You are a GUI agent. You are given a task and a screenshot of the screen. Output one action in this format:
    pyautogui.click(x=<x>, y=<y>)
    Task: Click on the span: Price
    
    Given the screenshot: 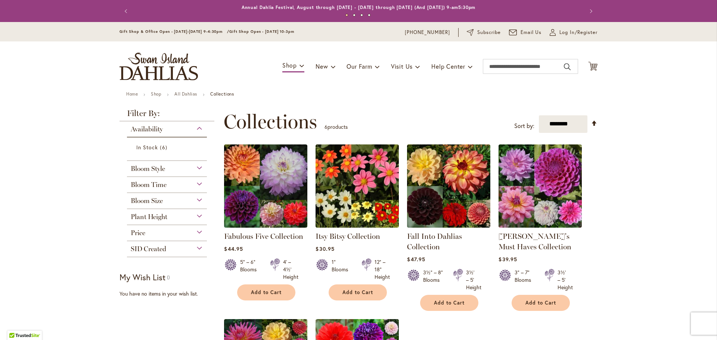 What is the action you would take?
    pyautogui.click(x=138, y=233)
    